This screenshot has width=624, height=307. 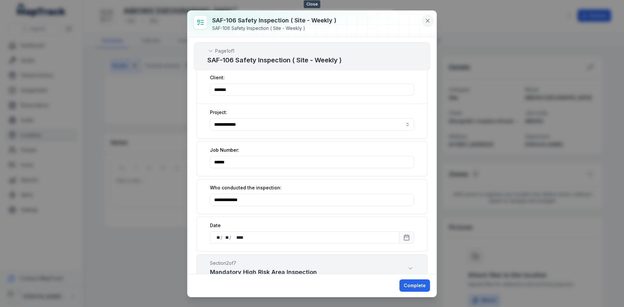 What do you see at coordinates (312, 90) in the screenshot?
I see `input: :rs:-form-item-label` at bounding box center [312, 90].